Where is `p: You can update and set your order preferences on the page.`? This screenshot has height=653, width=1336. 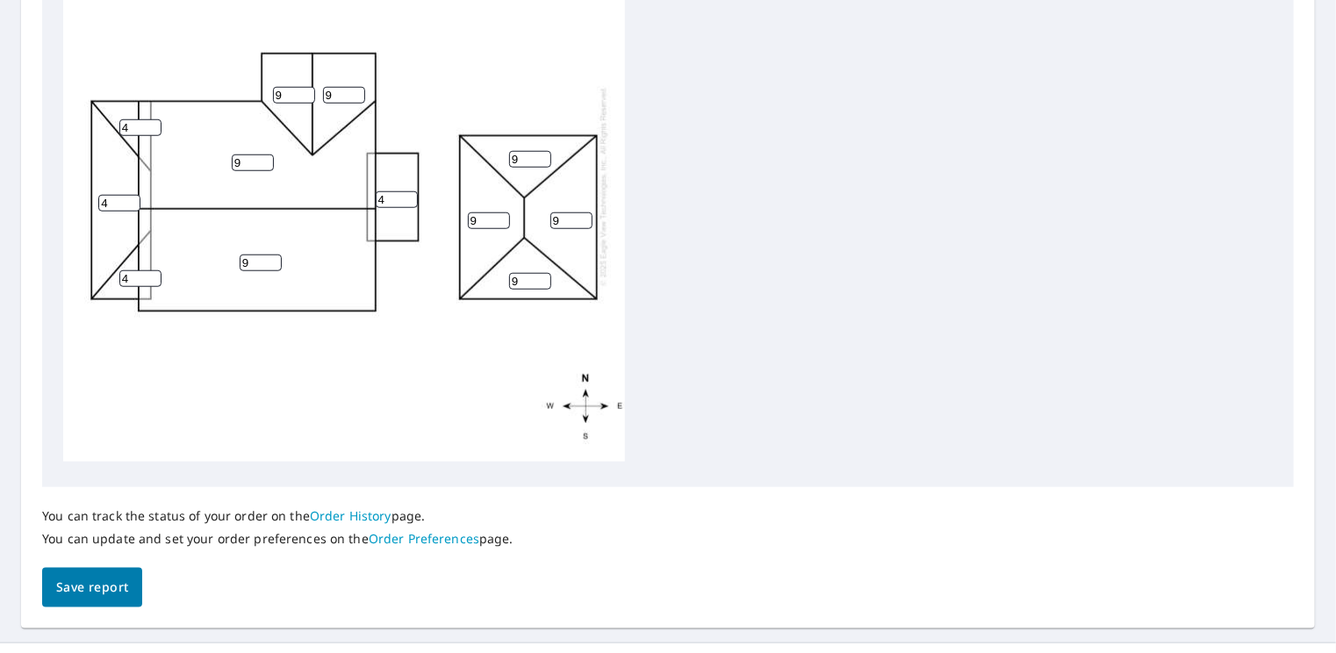 p: You can update and set your order preferences on the page. is located at coordinates (277, 539).